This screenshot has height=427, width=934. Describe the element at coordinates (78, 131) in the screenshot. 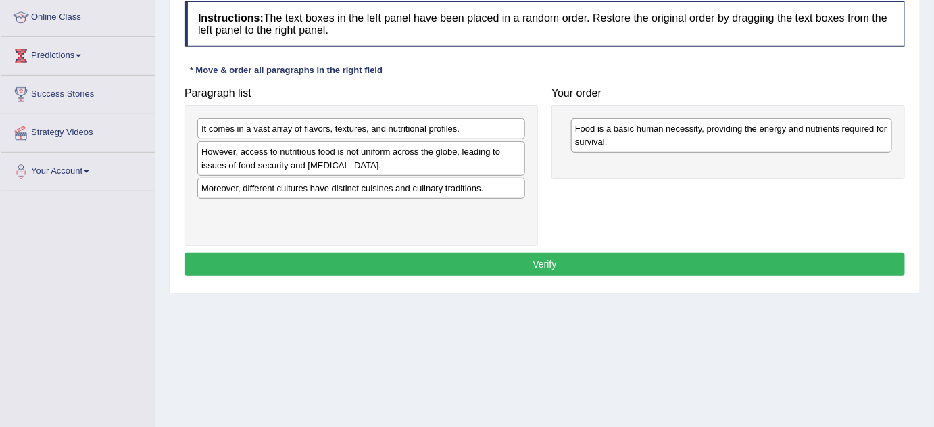

I see `a: Strategy Videos` at that location.